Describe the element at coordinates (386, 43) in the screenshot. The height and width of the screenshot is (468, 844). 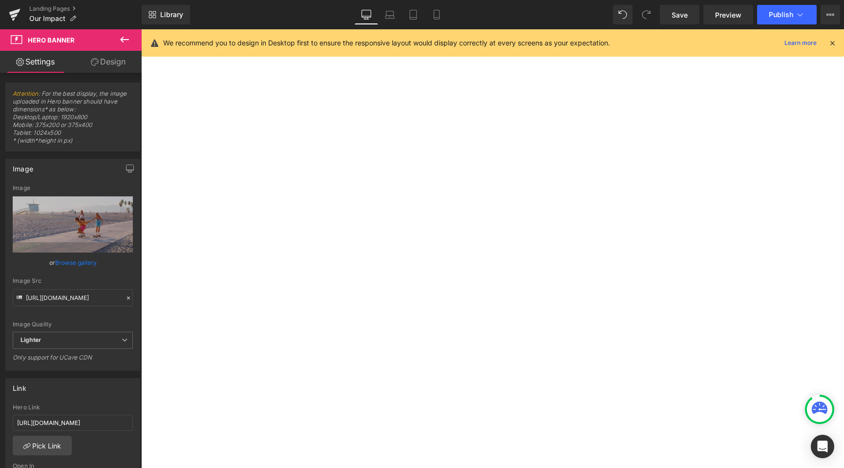
I see `p: We recommend you to design in Desktop first to ensure the responsive layout would display correct...` at that location.